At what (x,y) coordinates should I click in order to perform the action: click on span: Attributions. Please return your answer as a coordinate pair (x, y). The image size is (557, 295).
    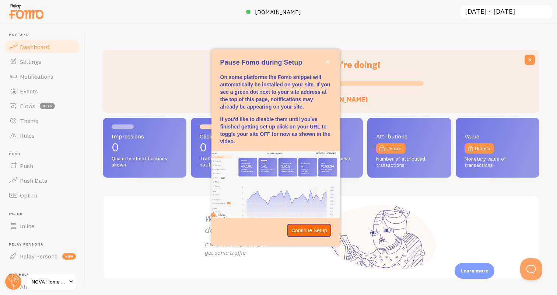
    Looking at the image, I should click on (409, 136).